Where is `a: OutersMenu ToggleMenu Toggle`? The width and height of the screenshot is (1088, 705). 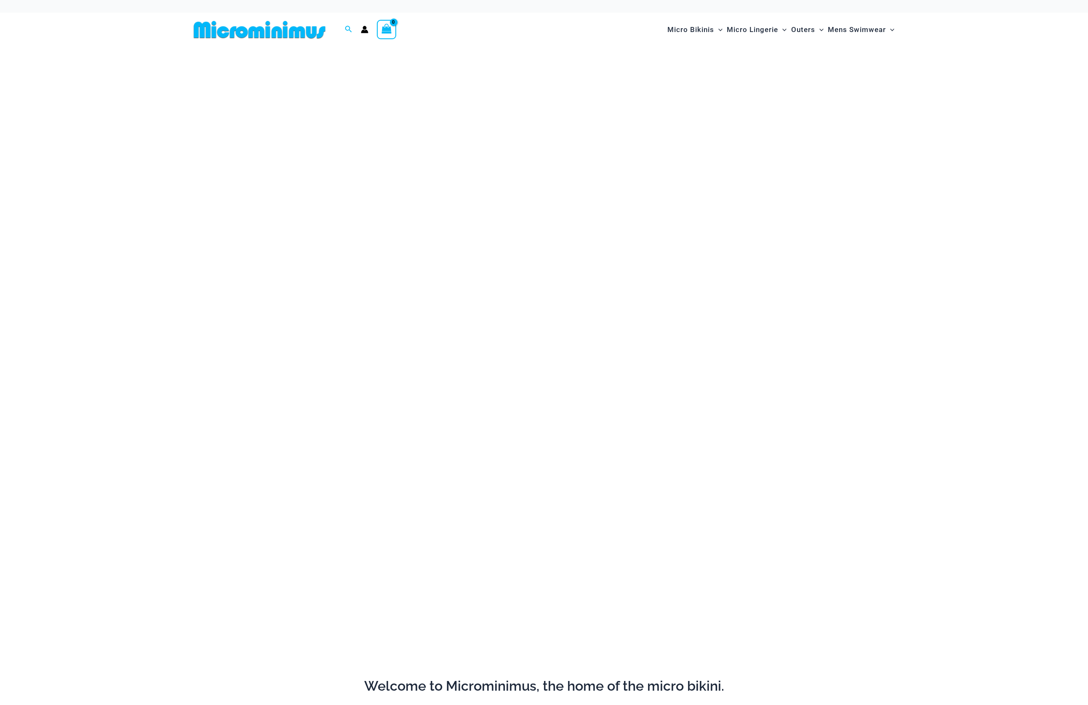
a: OutersMenu ToggleMenu Toggle is located at coordinates (807, 29).